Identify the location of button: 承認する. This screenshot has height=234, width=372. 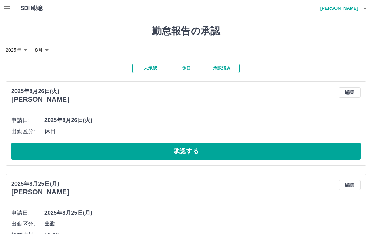
(186, 151).